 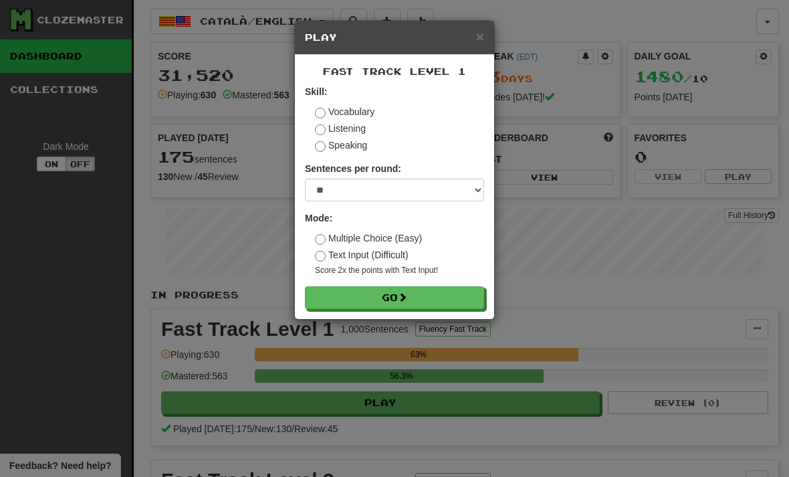 What do you see at coordinates (480, 36) in the screenshot?
I see `button: Close` at bounding box center [480, 36].